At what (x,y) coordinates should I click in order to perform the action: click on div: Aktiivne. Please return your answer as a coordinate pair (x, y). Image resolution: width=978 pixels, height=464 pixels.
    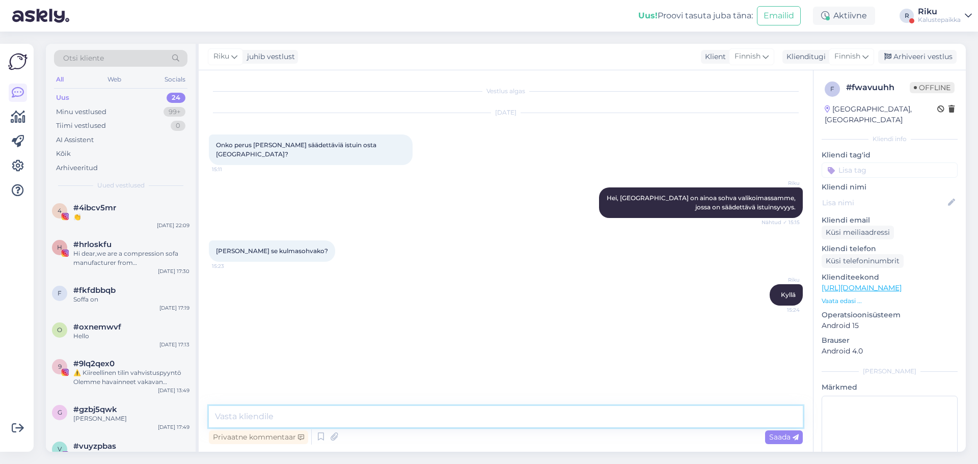
    Looking at the image, I should click on (844, 16).